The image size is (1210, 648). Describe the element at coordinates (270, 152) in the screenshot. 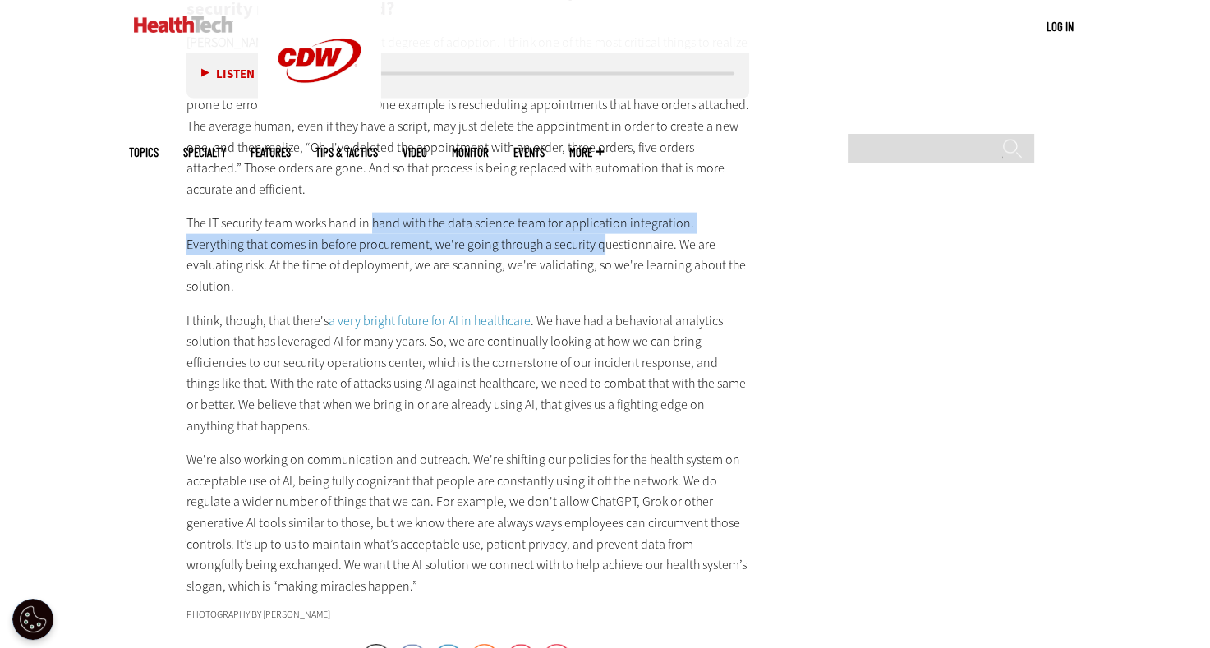

I see `a: Features` at that location.